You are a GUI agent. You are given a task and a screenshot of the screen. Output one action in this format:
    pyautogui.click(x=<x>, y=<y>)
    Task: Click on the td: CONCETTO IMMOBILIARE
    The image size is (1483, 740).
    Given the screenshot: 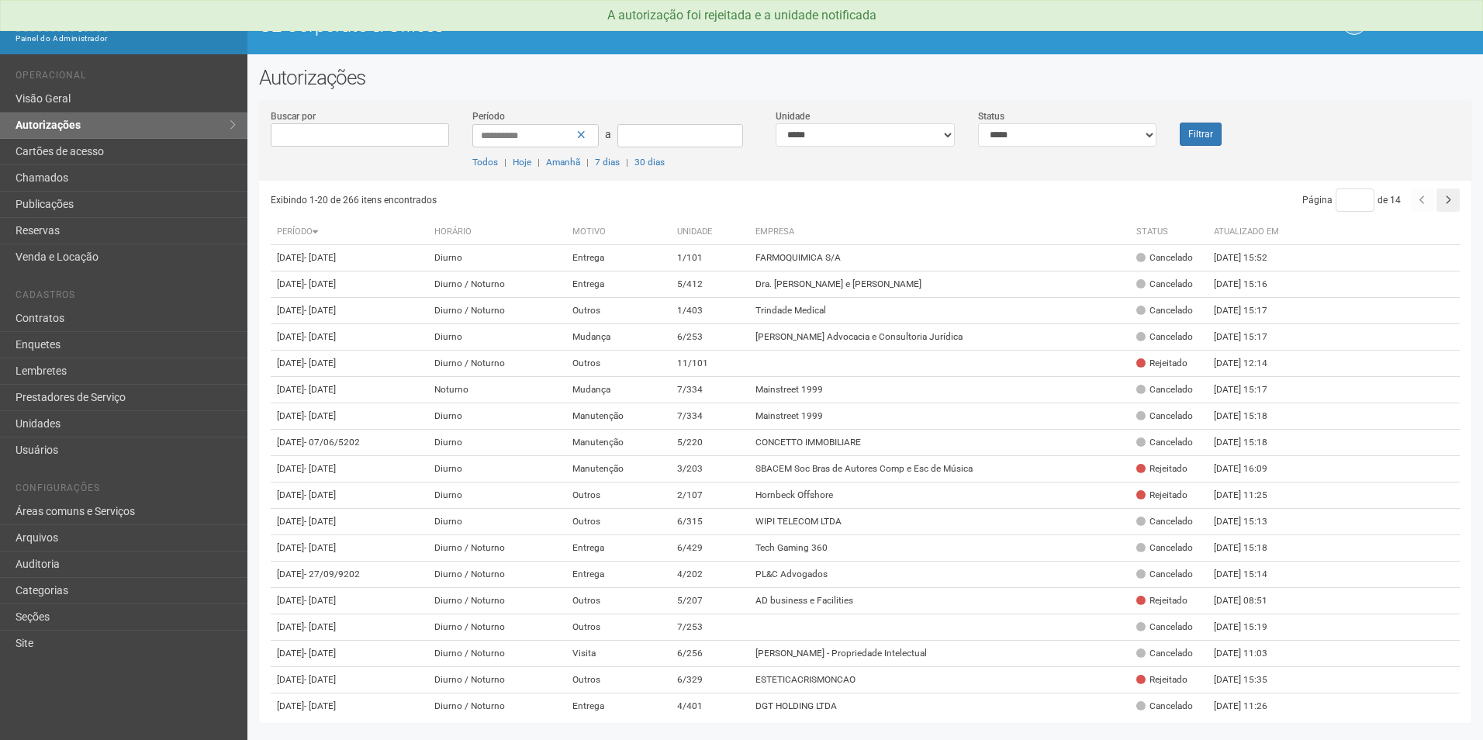 What is the action you would take?
    pyautogui.click(x=939, y=443)
    